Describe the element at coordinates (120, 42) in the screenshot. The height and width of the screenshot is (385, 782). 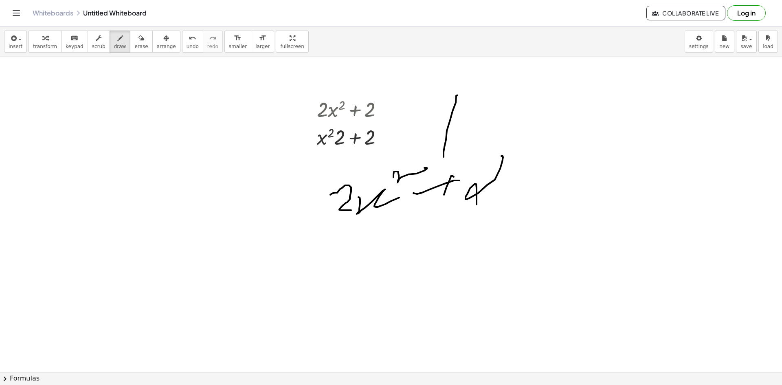
I see `button: draw` at that location.